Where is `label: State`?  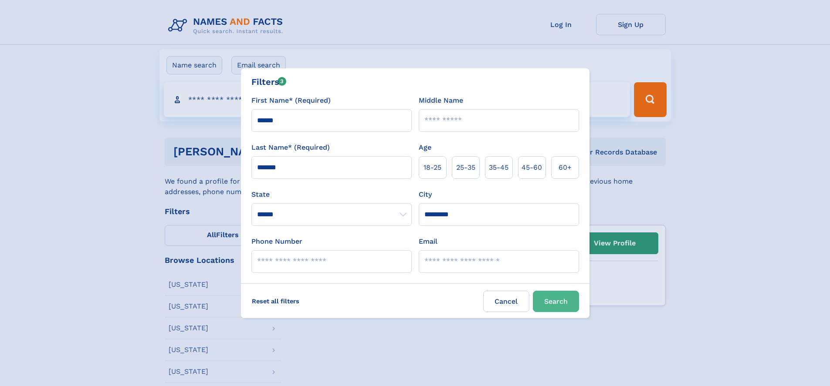 label: State is located at coordinates (331, 195).